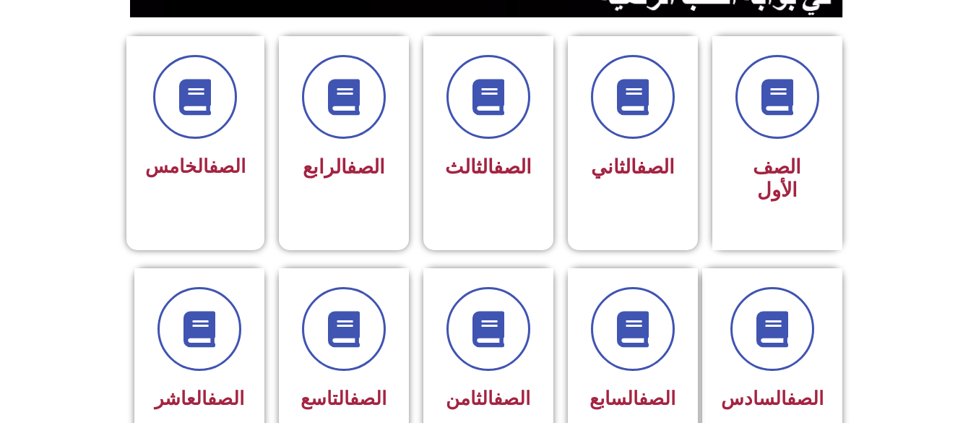 Image resolution: width=976 pixels, height=423 pixels. I want to click on span: التاسع, so click(343, 398).